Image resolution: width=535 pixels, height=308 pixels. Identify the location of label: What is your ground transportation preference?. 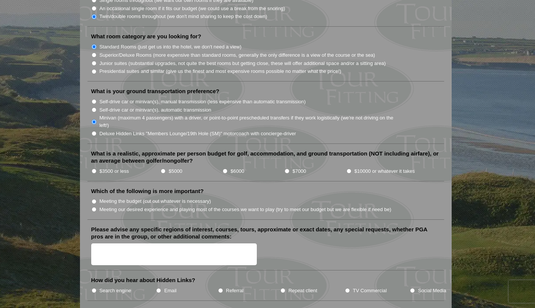
(155, 91).